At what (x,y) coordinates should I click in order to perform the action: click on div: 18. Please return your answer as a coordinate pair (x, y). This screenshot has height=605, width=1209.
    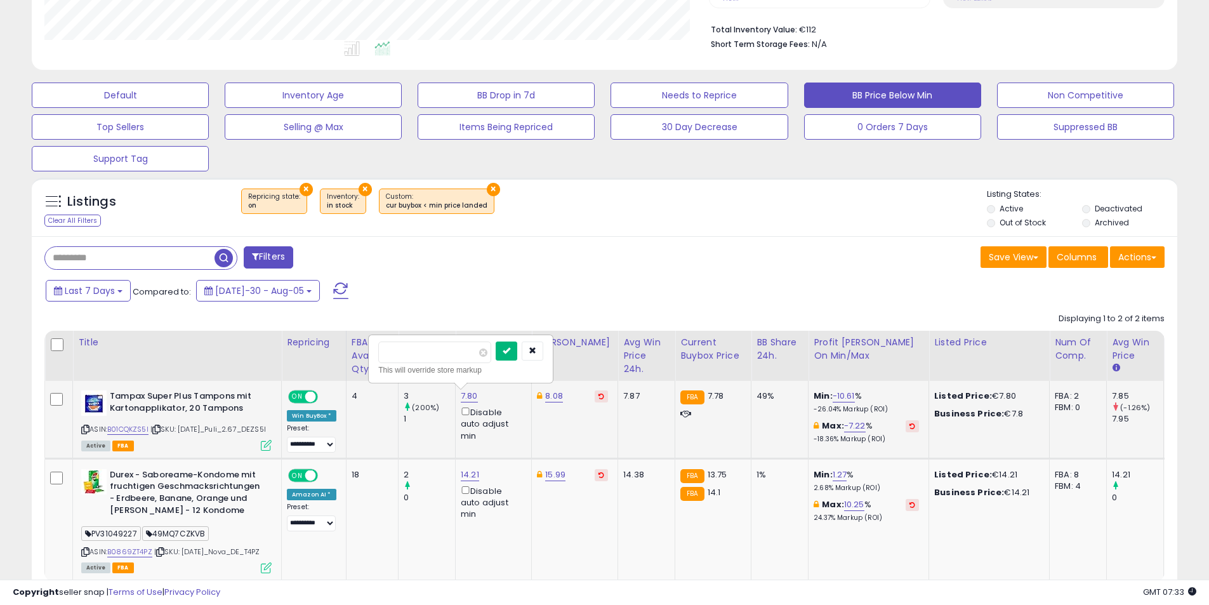
    Looking at the image, I should click on (370, 475).